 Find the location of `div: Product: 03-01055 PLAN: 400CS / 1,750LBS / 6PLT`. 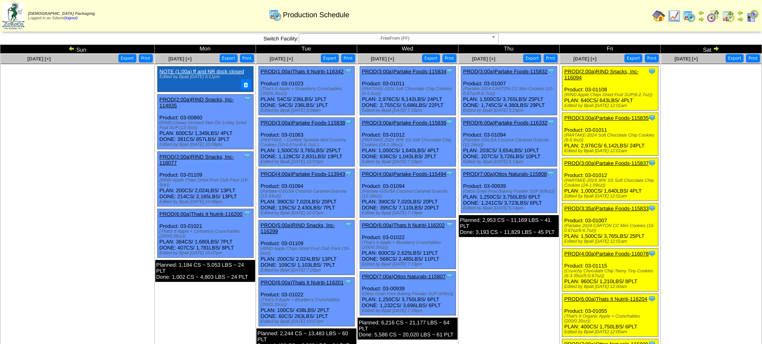

div: Product: 03-01055 PLAN: 400CS / 1,750LBS / 6PLT is located at coordinates (610, 315).